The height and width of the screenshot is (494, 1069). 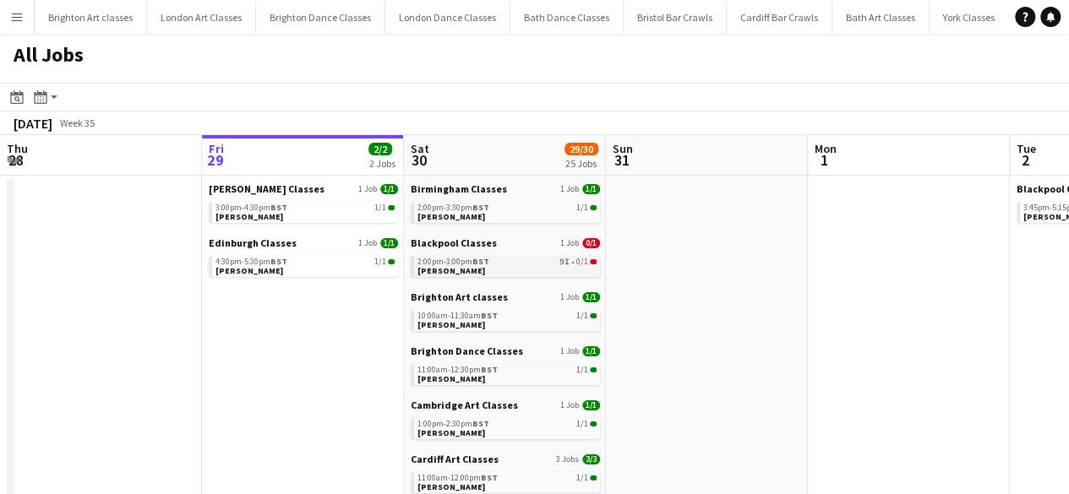 What do you see at coordinates (825, 149) in the screenshot?
I see `span: Mon` at bounding box center [825, 149].